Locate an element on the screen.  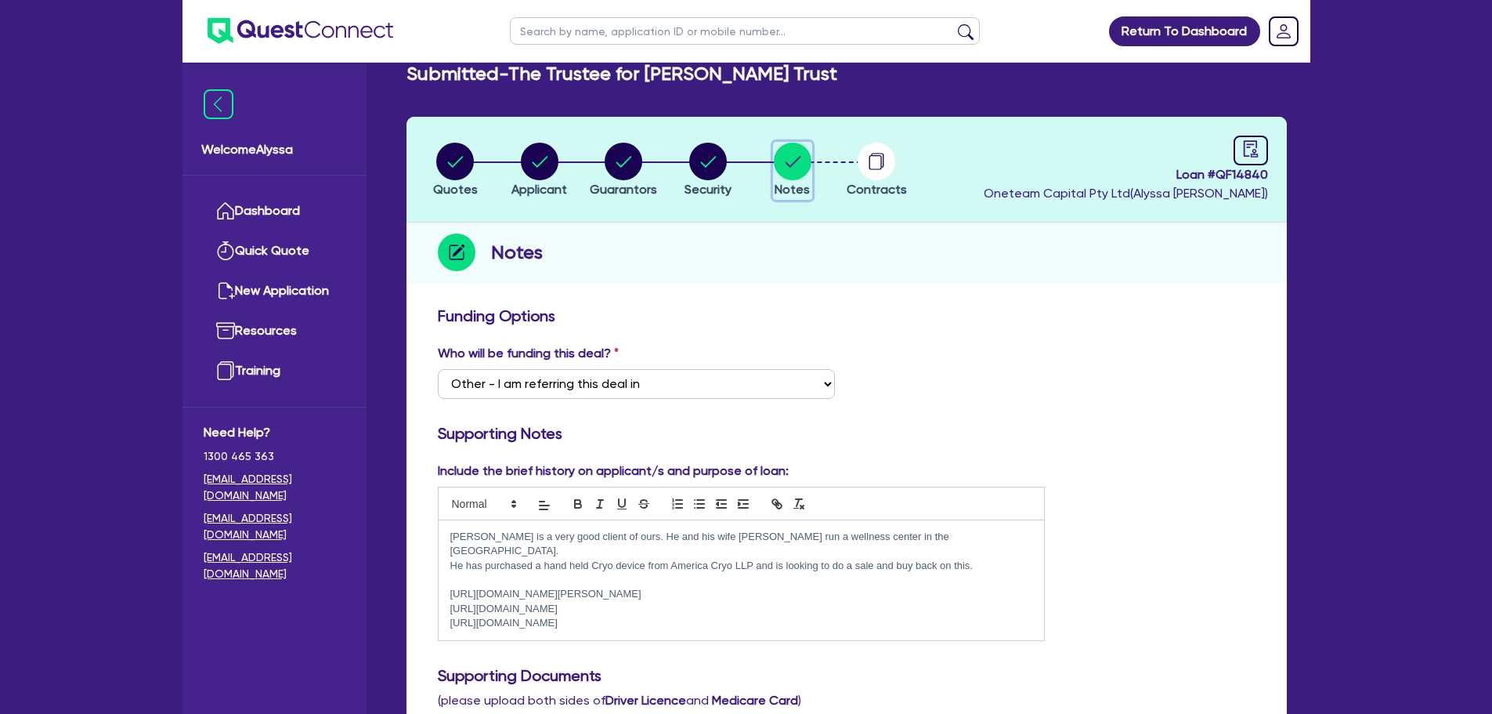
b: Driver Licence is located at coordinates (646, 700).